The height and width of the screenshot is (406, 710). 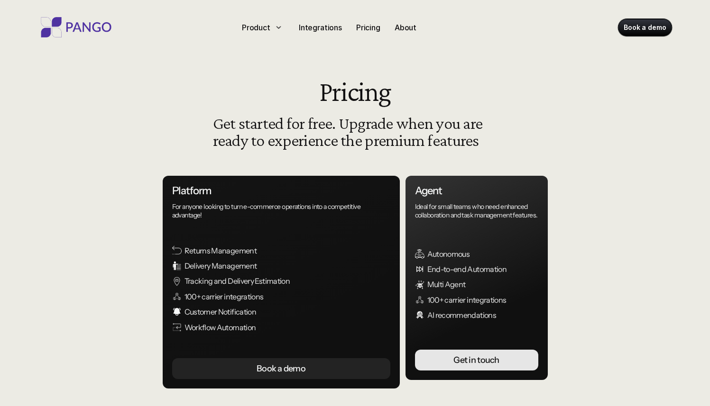 I want to click on a: Integrations, so click(x=320, y=28).